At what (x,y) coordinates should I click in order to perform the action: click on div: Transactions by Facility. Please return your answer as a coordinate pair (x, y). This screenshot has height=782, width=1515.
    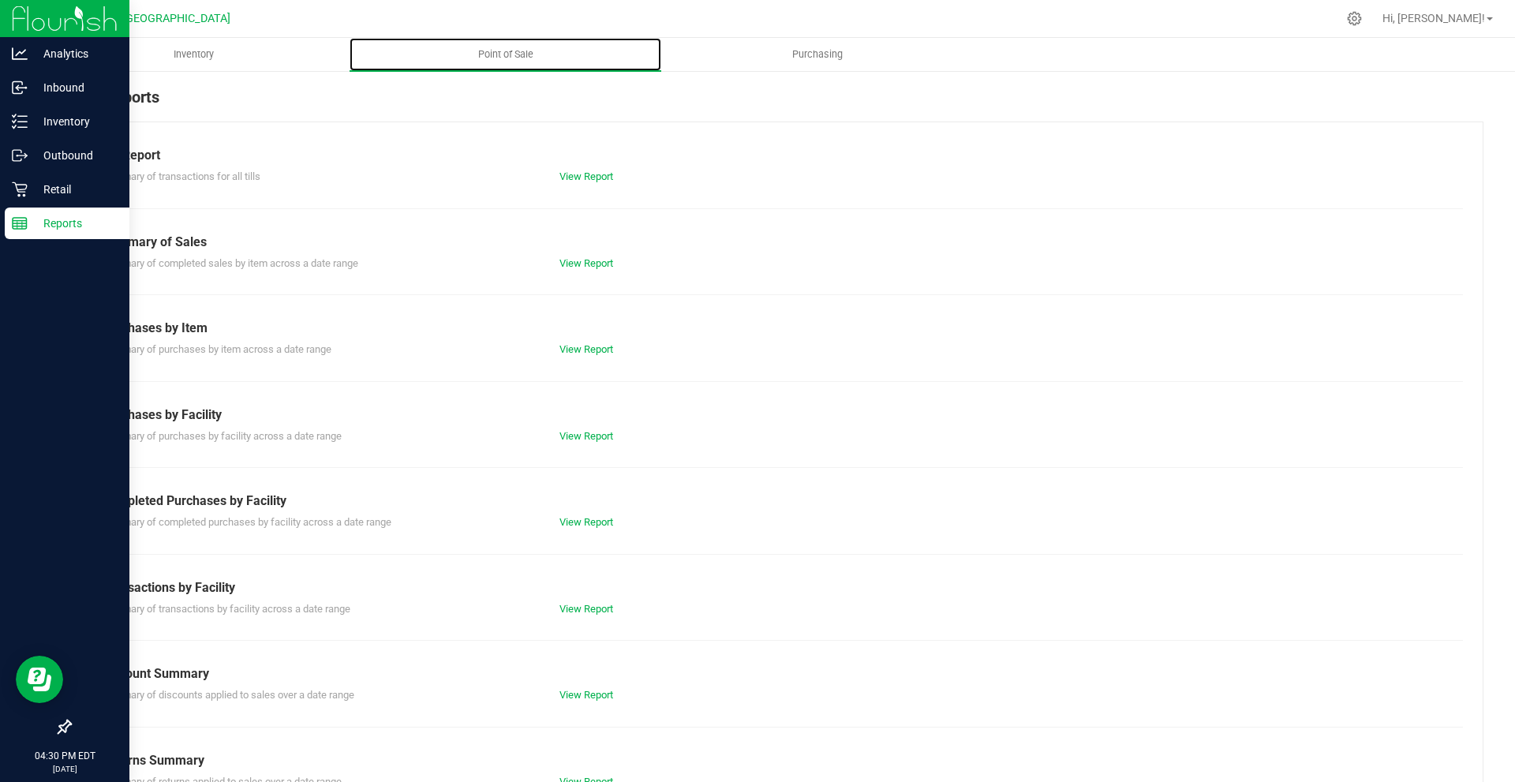
    Looking at the image, I should click on (776, 588).